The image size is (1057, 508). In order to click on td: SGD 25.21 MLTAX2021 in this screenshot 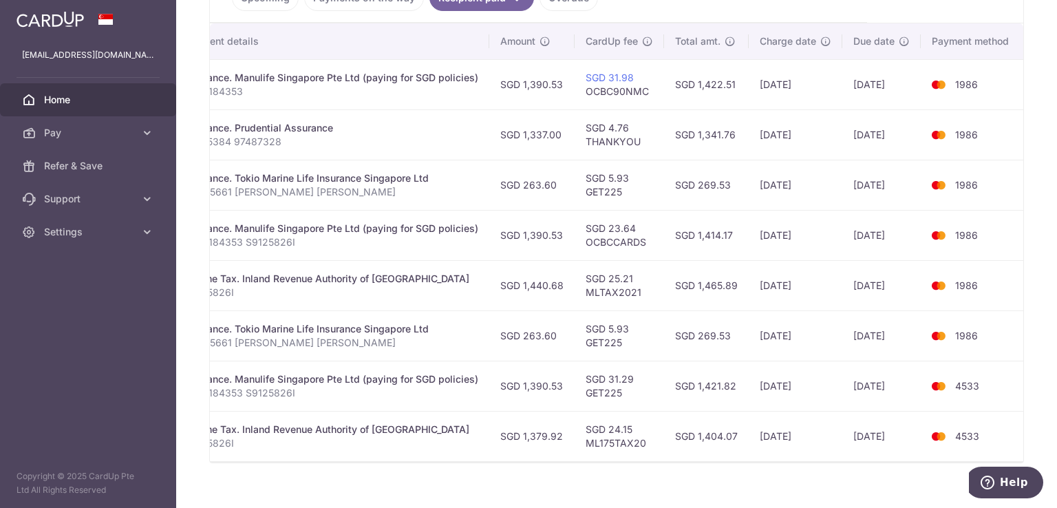, I will do `click(619, 285)`.